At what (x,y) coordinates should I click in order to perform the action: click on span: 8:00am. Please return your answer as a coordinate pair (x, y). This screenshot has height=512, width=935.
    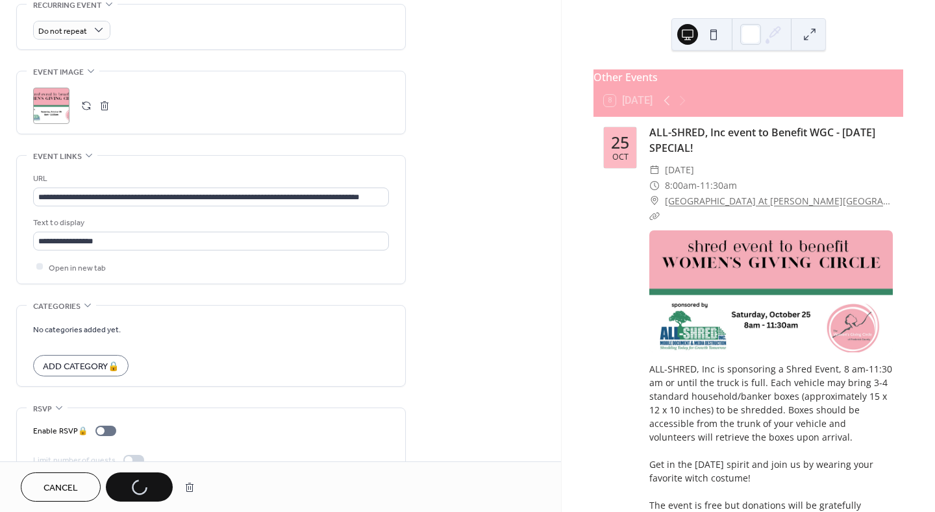
    Looking at the image, I should click on (680, 186).